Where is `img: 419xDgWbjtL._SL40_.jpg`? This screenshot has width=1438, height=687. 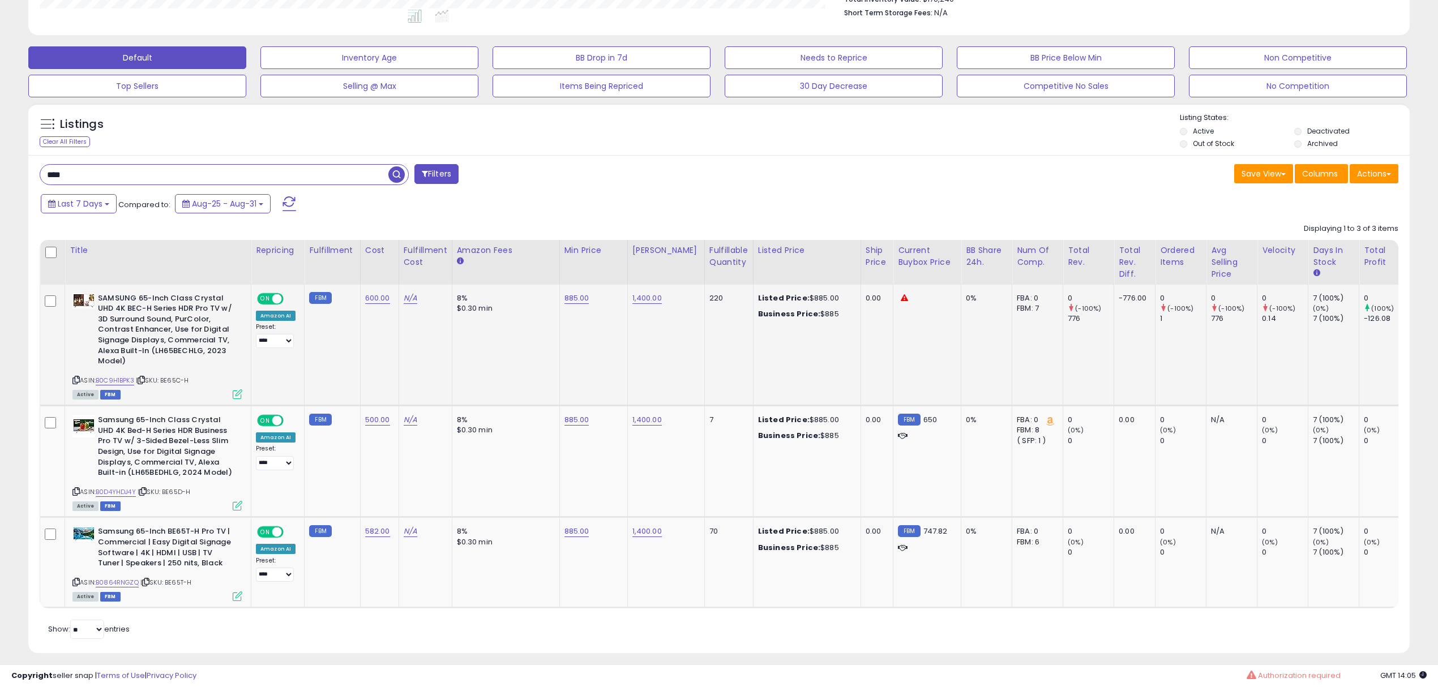
img: 419xDgWbjtL._SL40_.jpg is located at coordinates (84, 301).